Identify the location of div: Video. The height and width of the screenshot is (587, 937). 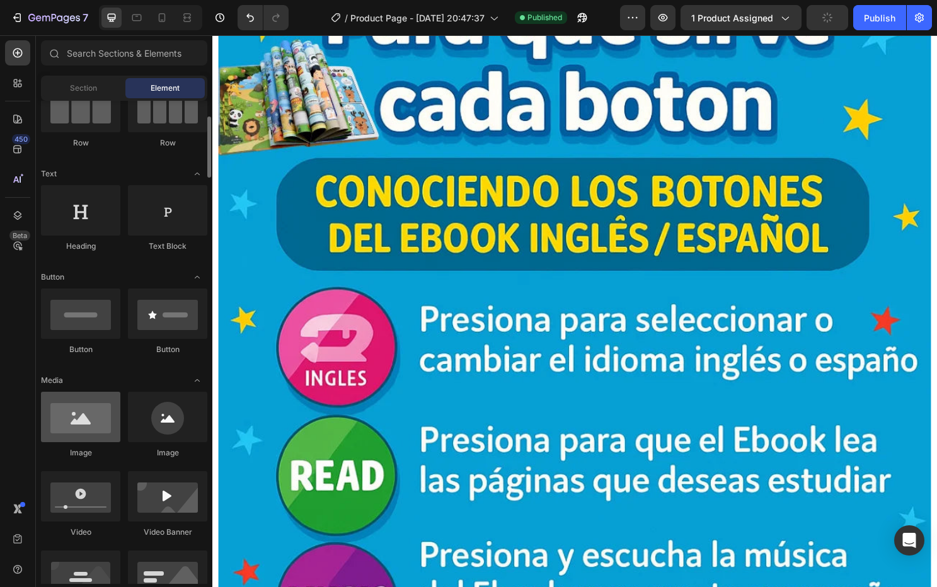
(81, 533).